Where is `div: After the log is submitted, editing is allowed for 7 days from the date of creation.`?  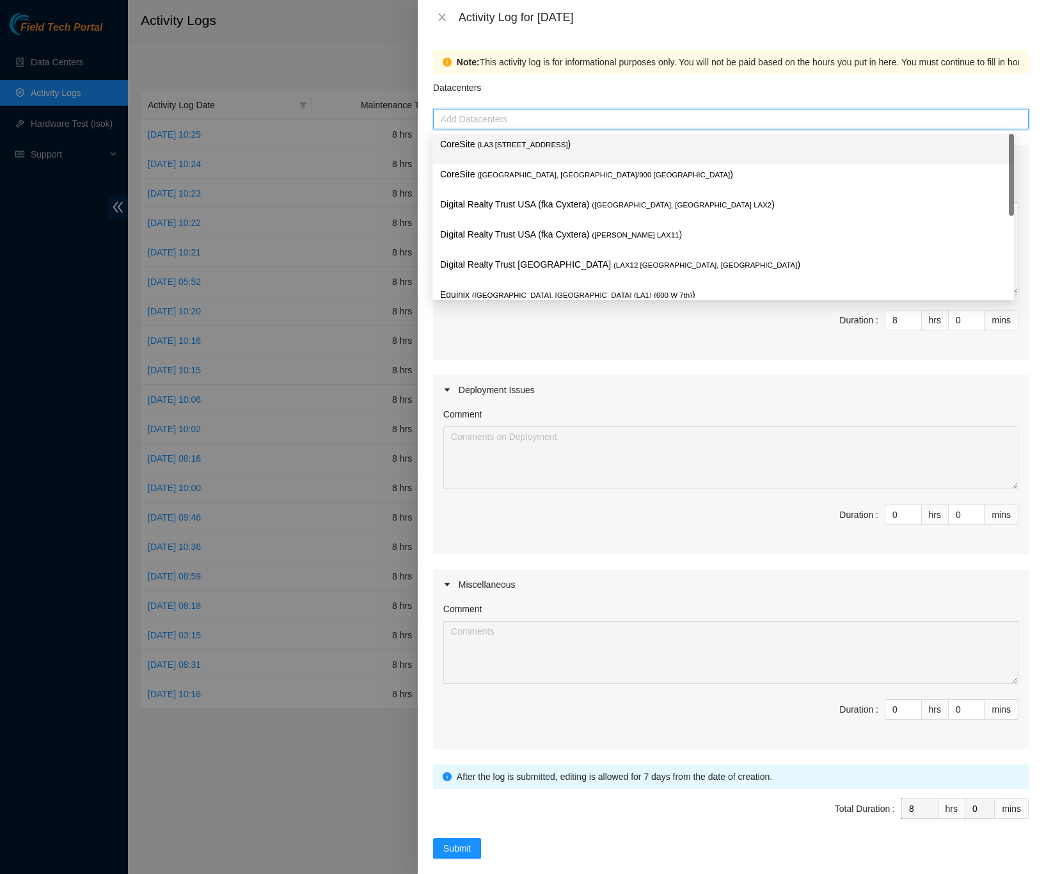
div: After the log is submitted, editing is allowed for 7 days from the date of creation. is located at coordinates (738, 776).